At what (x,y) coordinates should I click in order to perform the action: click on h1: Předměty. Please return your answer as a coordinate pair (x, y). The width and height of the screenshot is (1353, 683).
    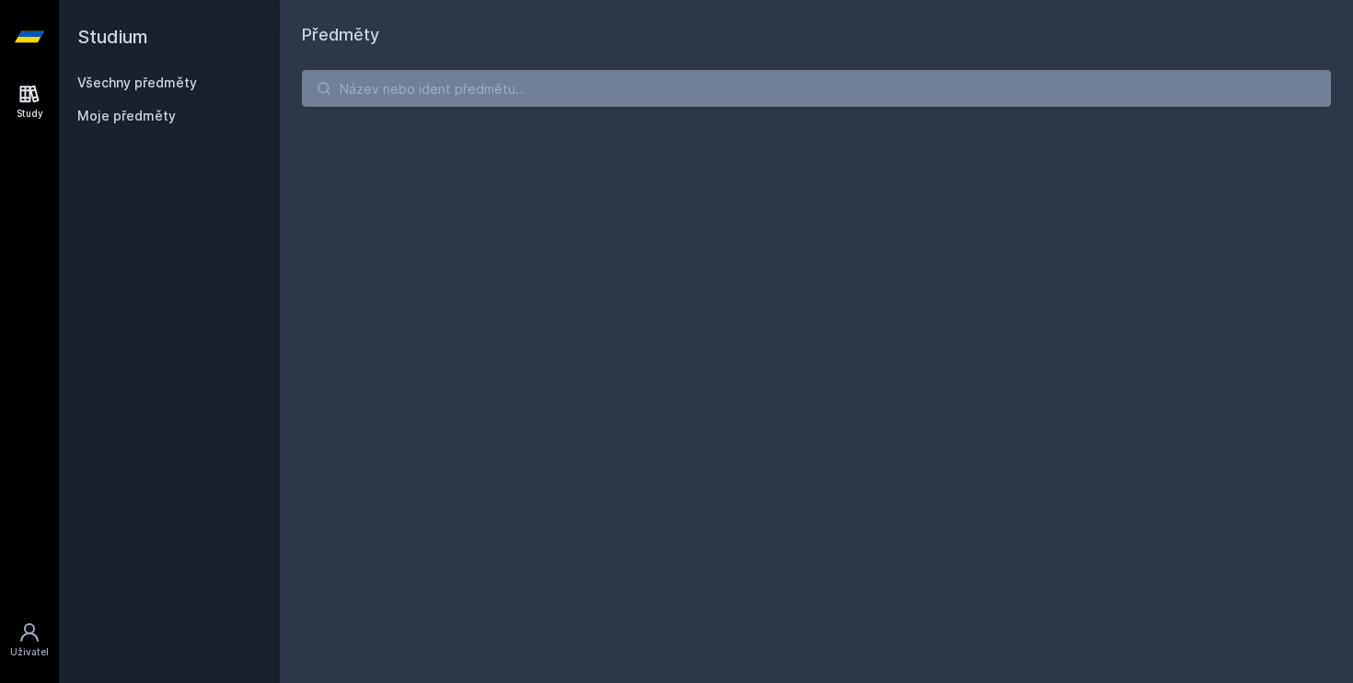
    Looking at the image, I should click on (817, 35).